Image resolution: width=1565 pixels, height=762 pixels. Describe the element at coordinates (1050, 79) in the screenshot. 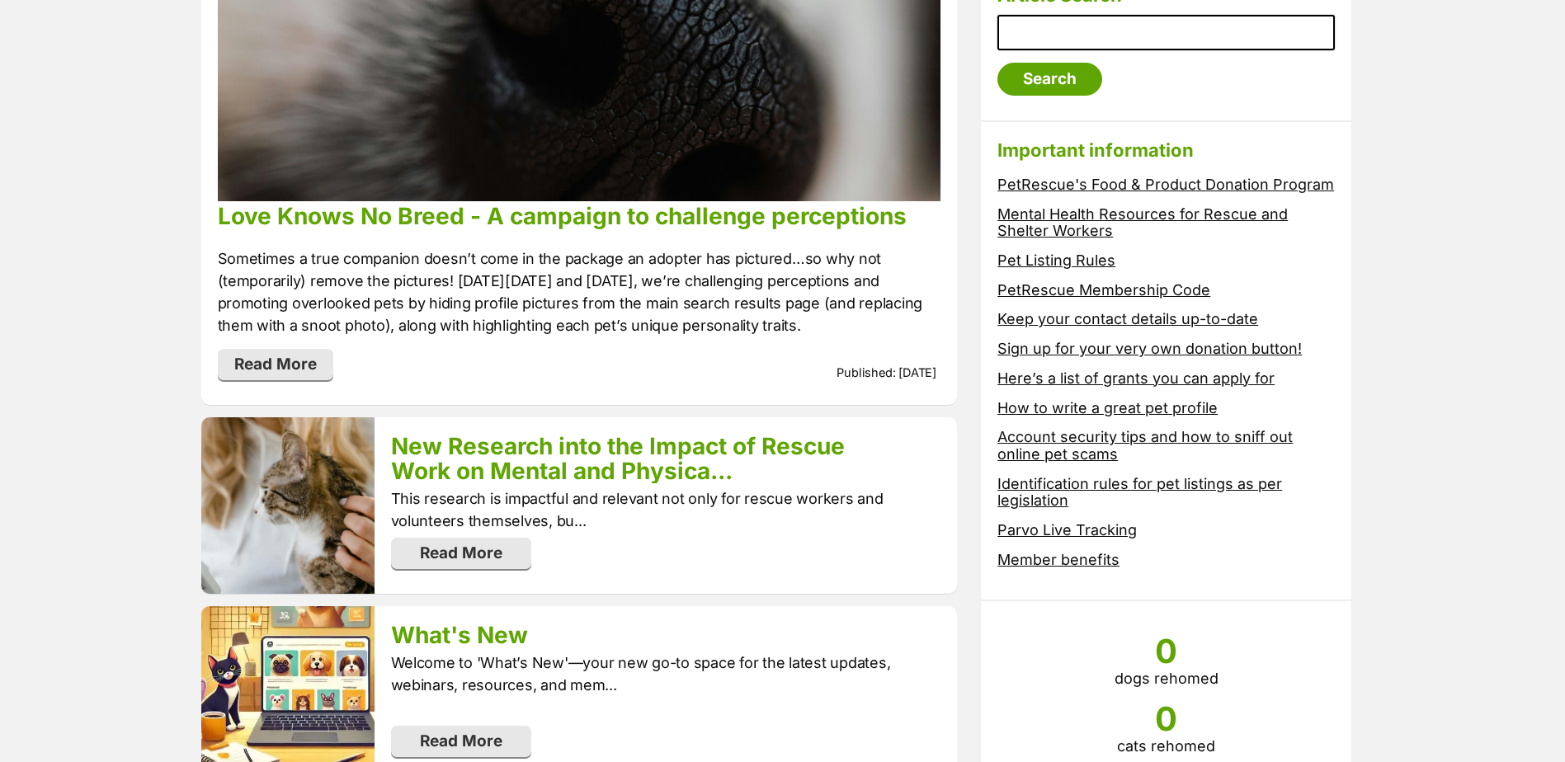

I see `input: Search` at that location.